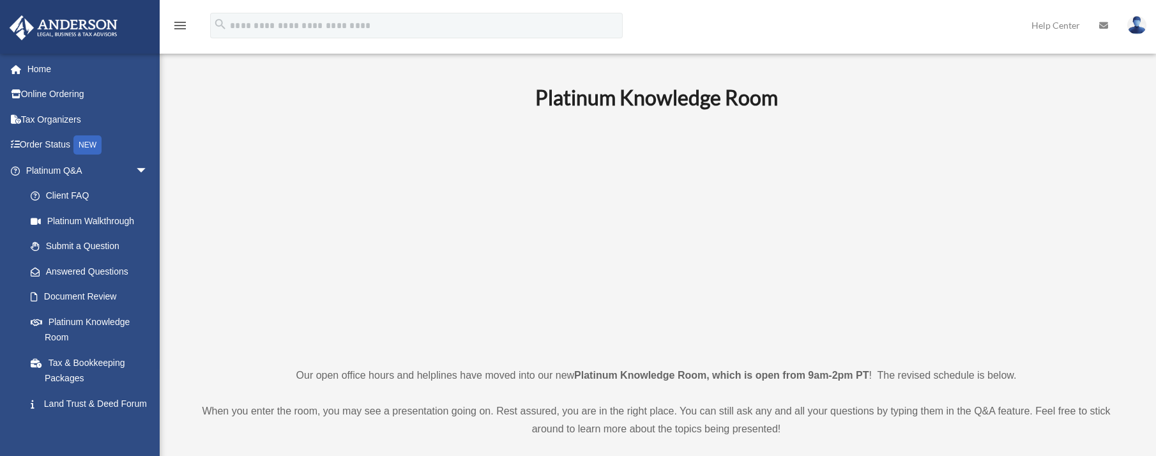 The width and height of the screenshot is (1156, 456). Describe the element at coordinates (93, 370) in the screenshot. I see `a: Tax & Bookkeeping Packages` at that location.